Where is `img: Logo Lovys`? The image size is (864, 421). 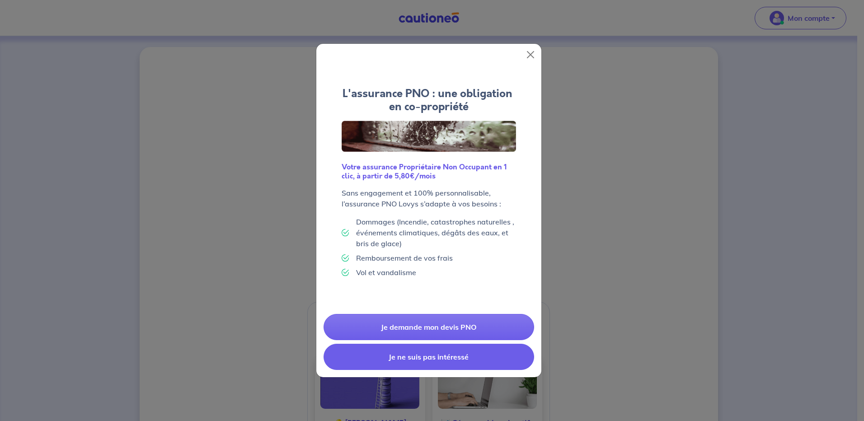 img: Logo Lovys is located at coordinates (429, 136).